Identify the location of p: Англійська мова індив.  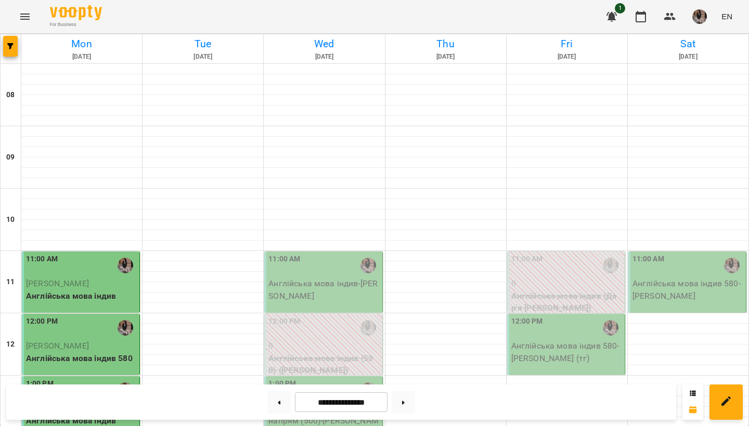
(82, 296).